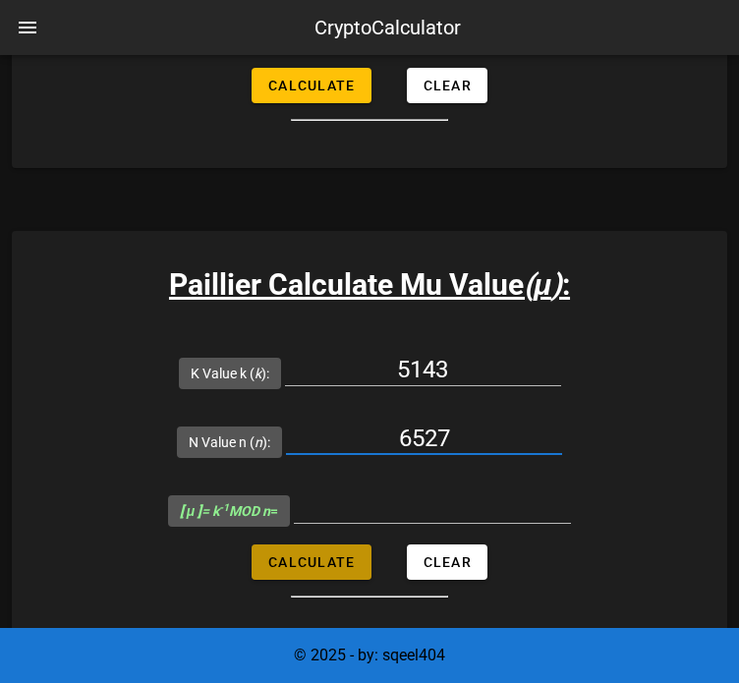  Describe the element at coordinates (257, 373) in the screenshot. I see `i: k` at that location.